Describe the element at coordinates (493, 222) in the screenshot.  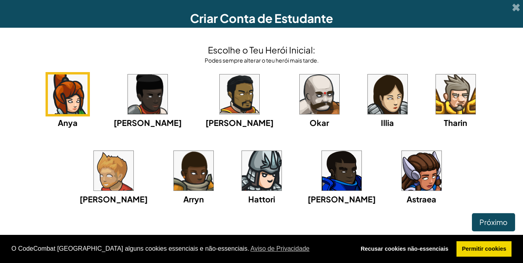
I see `button: Próximo` at that location.